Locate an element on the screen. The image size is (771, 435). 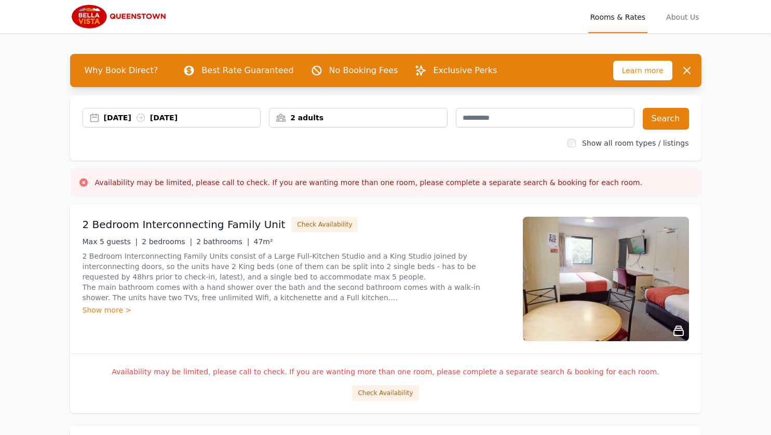
span: Learn more is located at coordinates (643, 71).